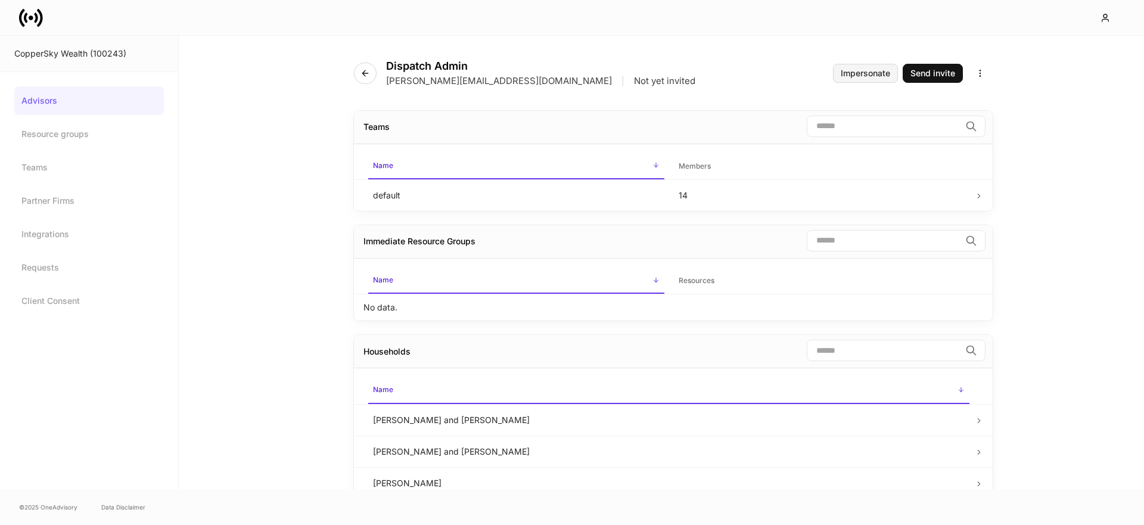 The height and width of the screenshot is (525, 1144). I want to click on span: © 2025 OneAdvisory, so click(48, 507).